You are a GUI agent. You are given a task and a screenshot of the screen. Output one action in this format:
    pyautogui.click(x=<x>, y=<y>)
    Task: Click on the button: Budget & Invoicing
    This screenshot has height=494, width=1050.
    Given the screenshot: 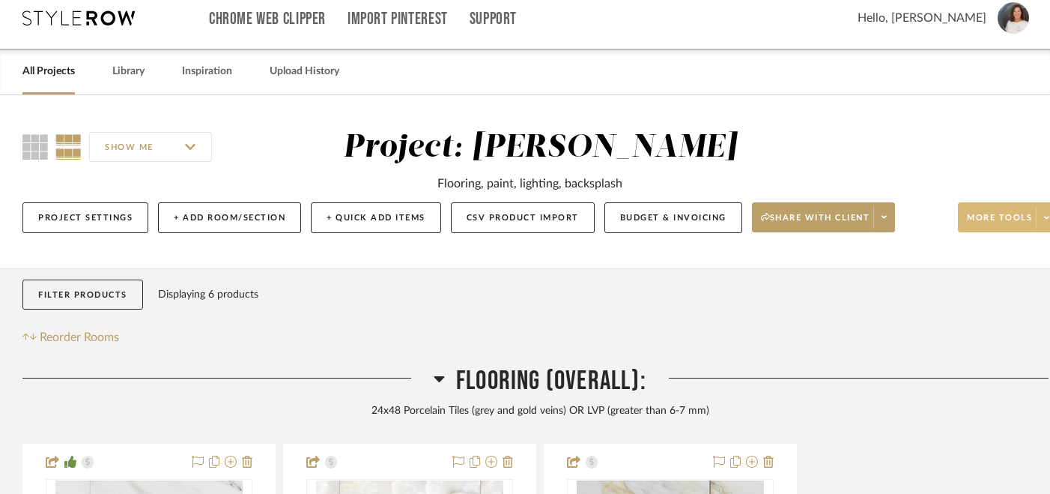 What is the action you would take?
    pyautogui.click(x=674, y=217)
    